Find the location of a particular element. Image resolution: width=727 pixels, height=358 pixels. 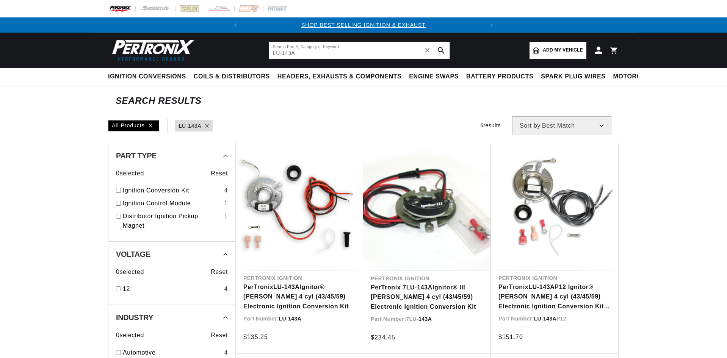

a: Add my vehicle is located at coordinates (558, 50).